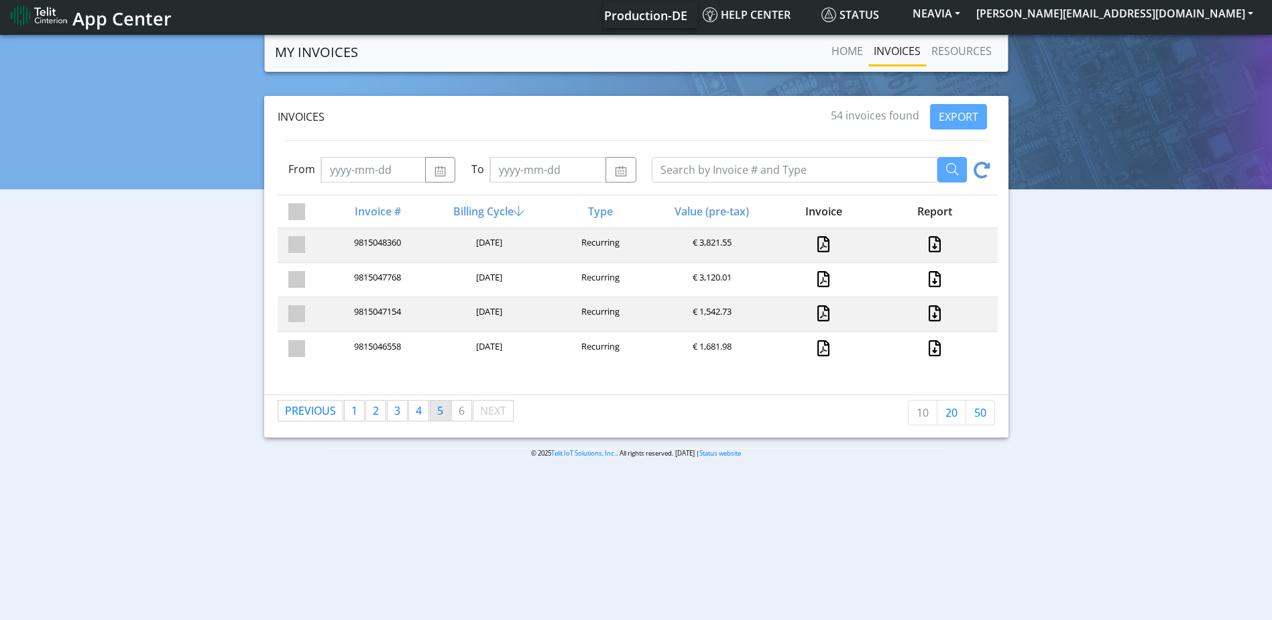  What do you see at coordinates (396, 411) in the screenshot?
I see `ul: Pagination` at bounding box center [396, 411].